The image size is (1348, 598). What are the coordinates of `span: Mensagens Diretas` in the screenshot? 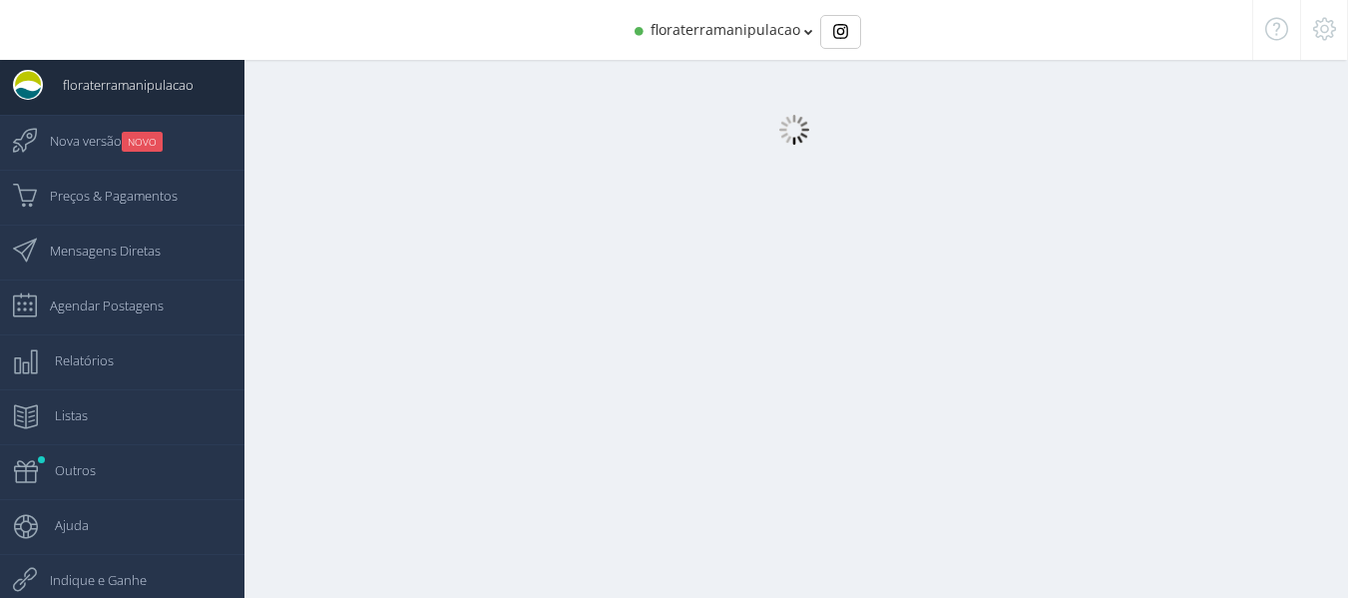 It's located at (95, 250).